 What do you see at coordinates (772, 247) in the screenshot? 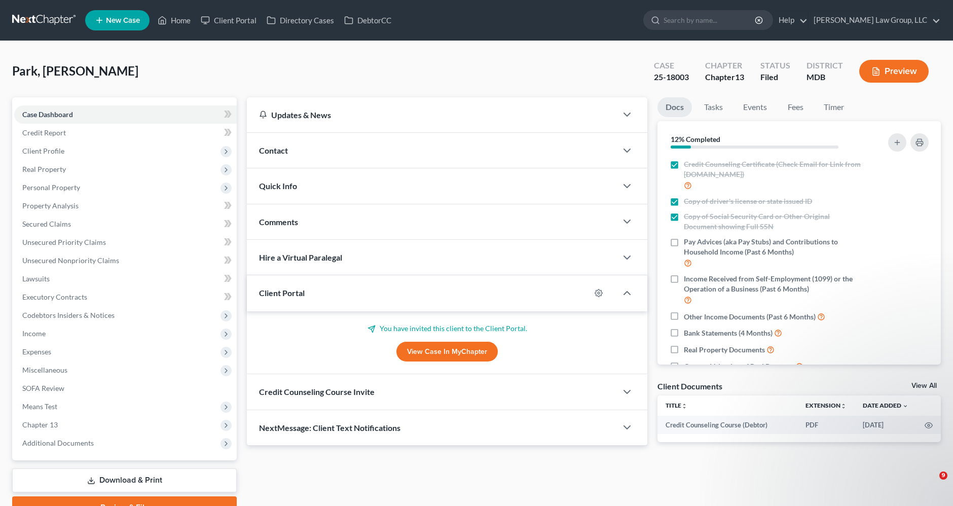
I see `span: Pay Advices (aka Pay Stubs) and Contributions to Household Income (Past 6 Months)` at bounding box center [772, 247].